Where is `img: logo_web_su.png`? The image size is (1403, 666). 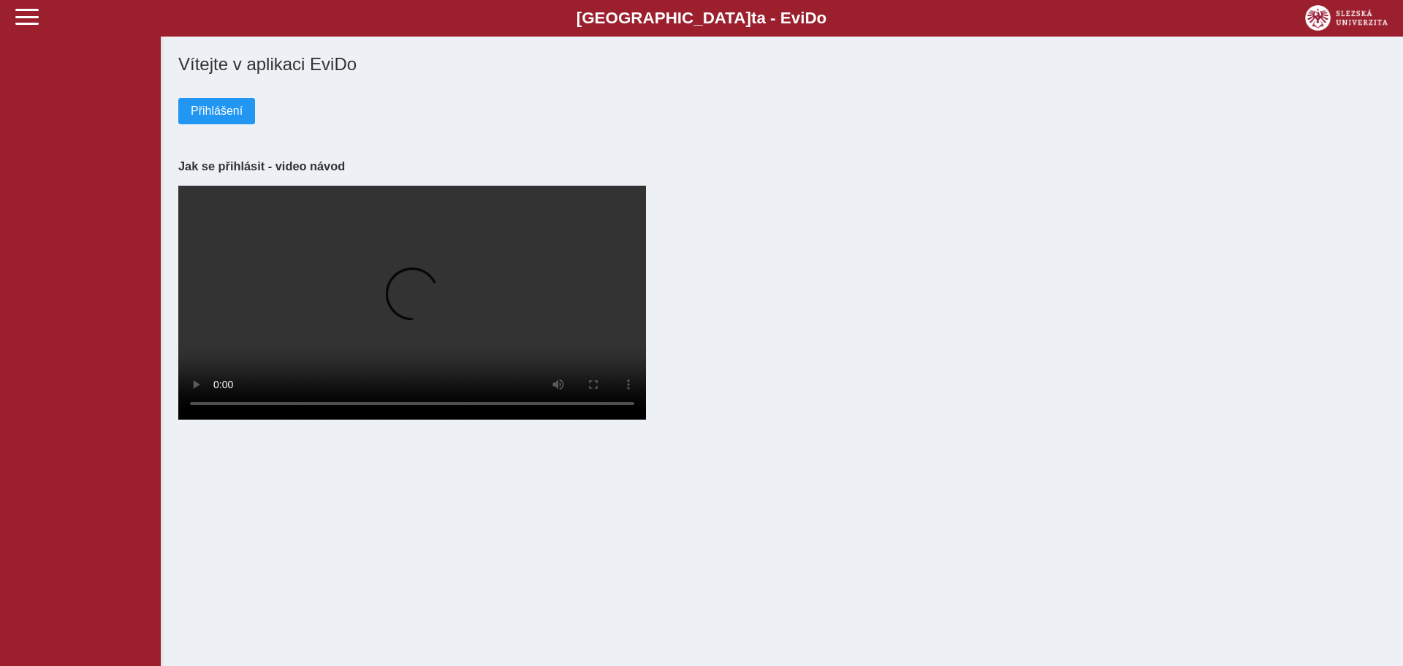 img: logo_web_su.png is located at coordinates (1346, 18).